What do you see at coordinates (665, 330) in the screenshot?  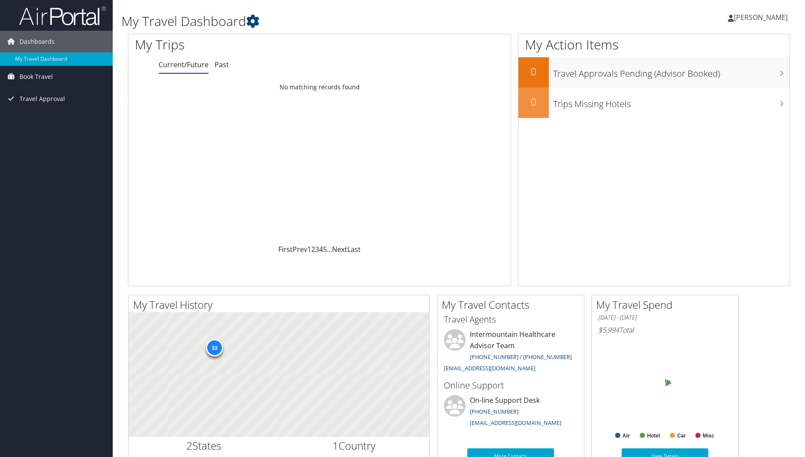 I see `h6: Total` at bounding box center [665, 330].